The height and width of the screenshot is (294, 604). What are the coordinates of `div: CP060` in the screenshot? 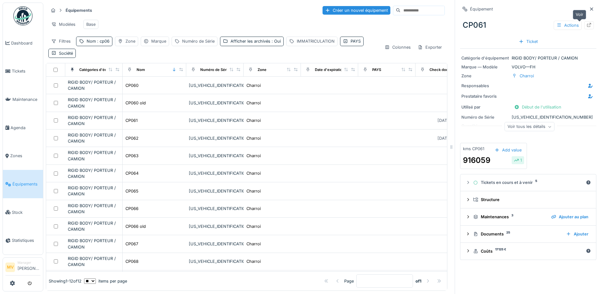 It's located at (132, 85).